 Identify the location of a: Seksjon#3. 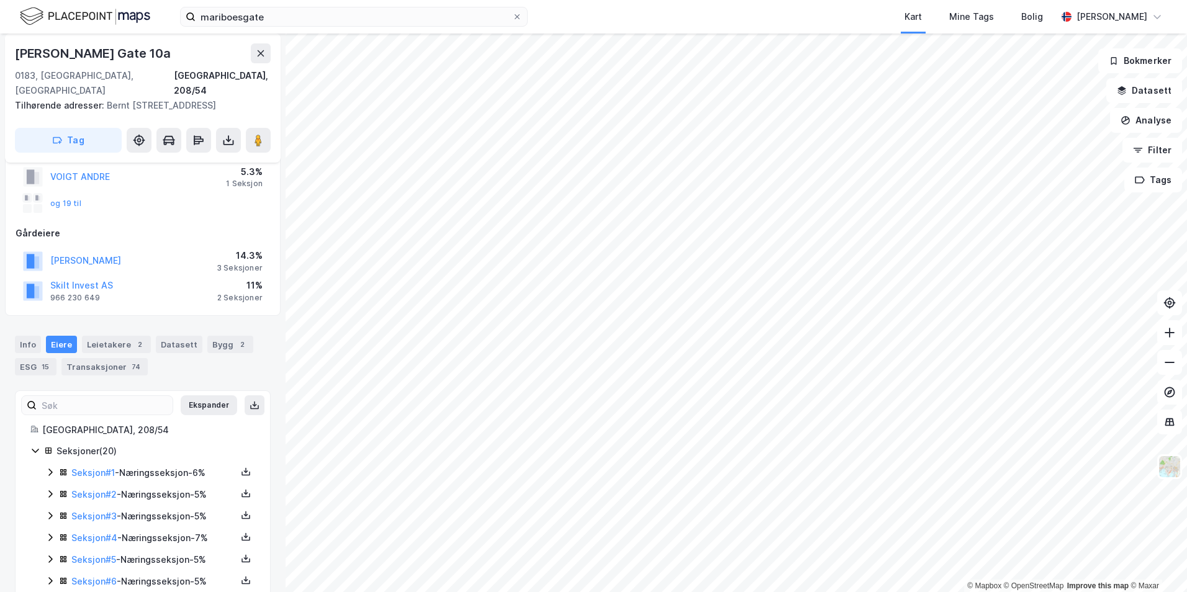
(94, 516).